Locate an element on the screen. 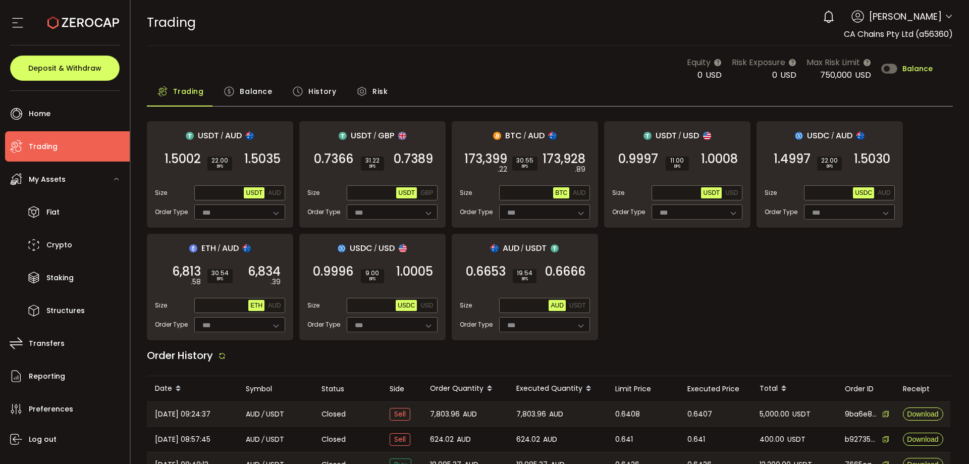 The width and height of the screenshot is (969, 464). span: Equity is located at coordinates (699, 62).